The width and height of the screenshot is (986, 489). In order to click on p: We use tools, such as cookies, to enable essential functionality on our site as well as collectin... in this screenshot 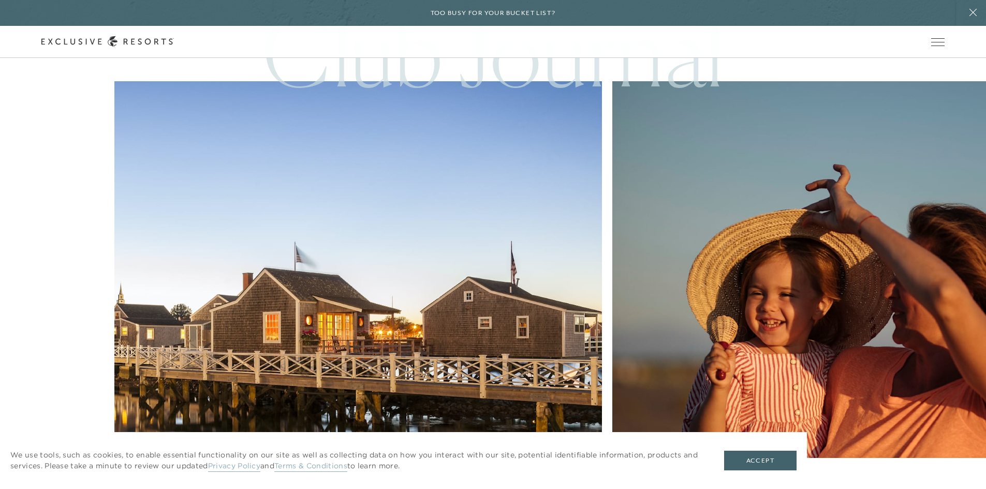, I will do `click(357, 461)`.